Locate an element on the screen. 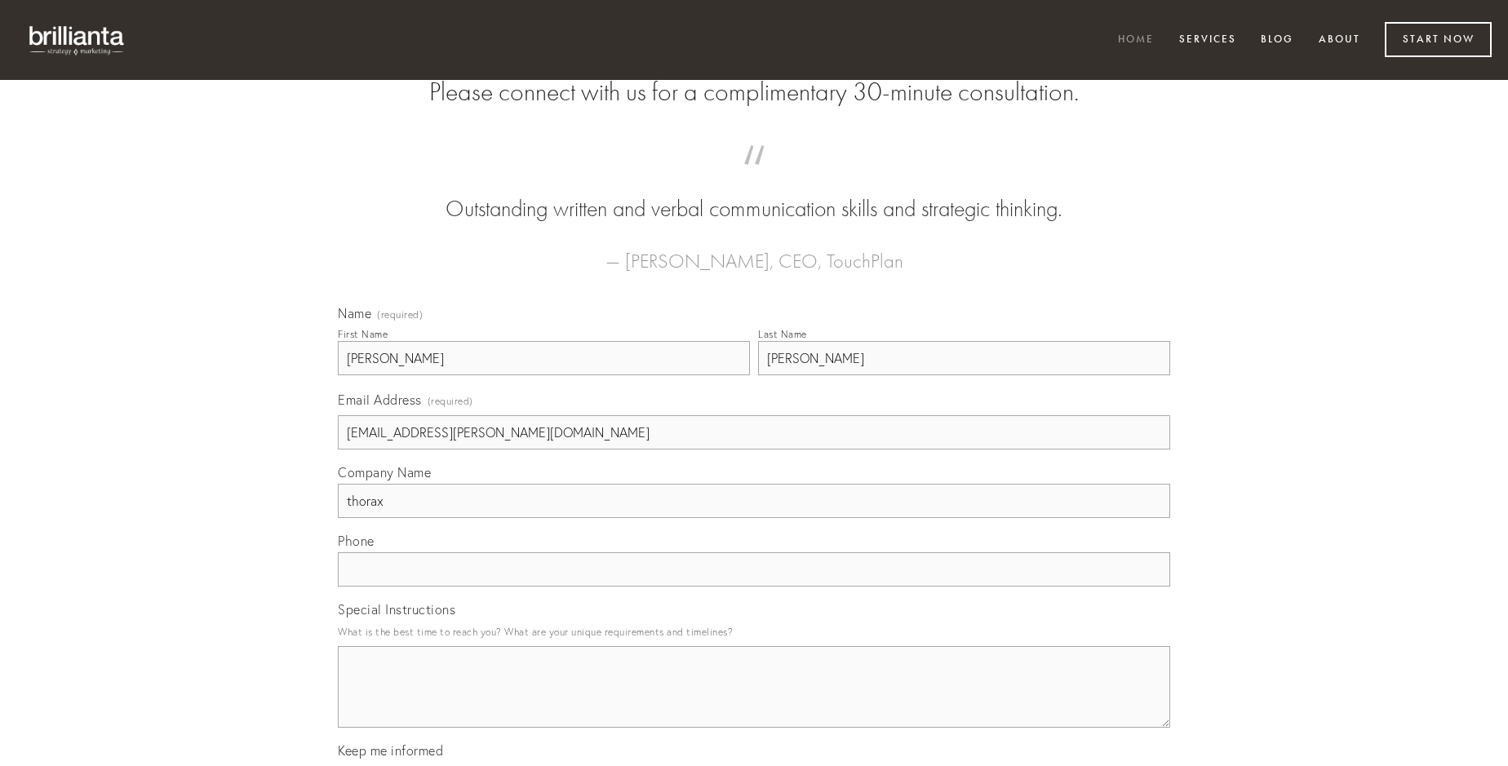 Image resolution: width=1508 pixels, height=766 pixels. span: Email Address is located at coordinates (379, 400).